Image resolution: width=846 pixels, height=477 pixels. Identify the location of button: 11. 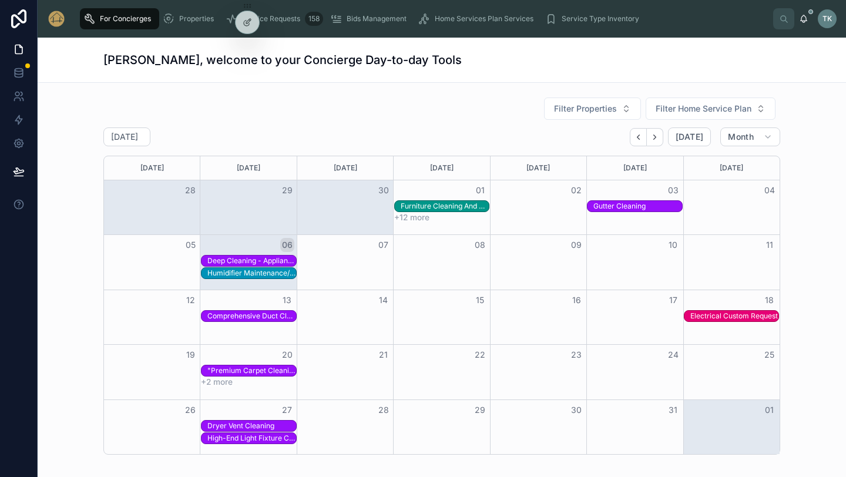
(770, 245).